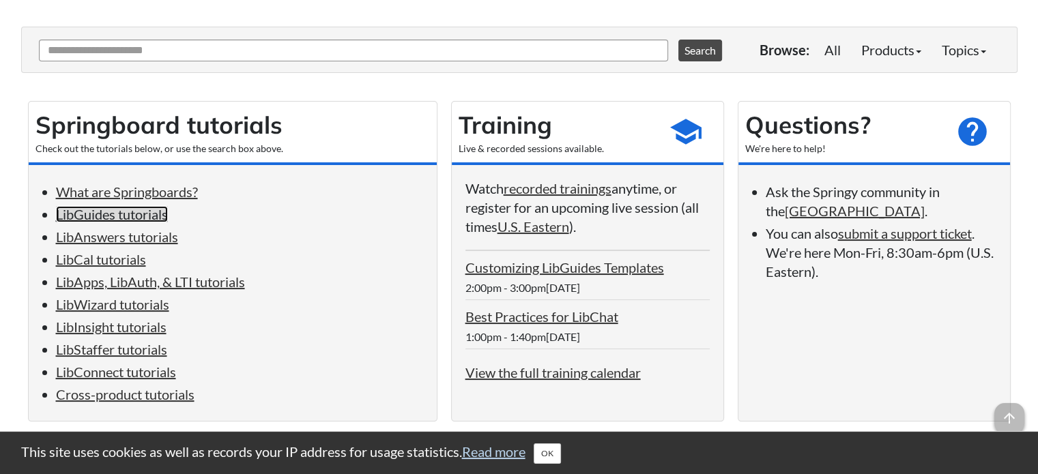  I want to click on a: LibAnswers tutorials, so click(117, 237).